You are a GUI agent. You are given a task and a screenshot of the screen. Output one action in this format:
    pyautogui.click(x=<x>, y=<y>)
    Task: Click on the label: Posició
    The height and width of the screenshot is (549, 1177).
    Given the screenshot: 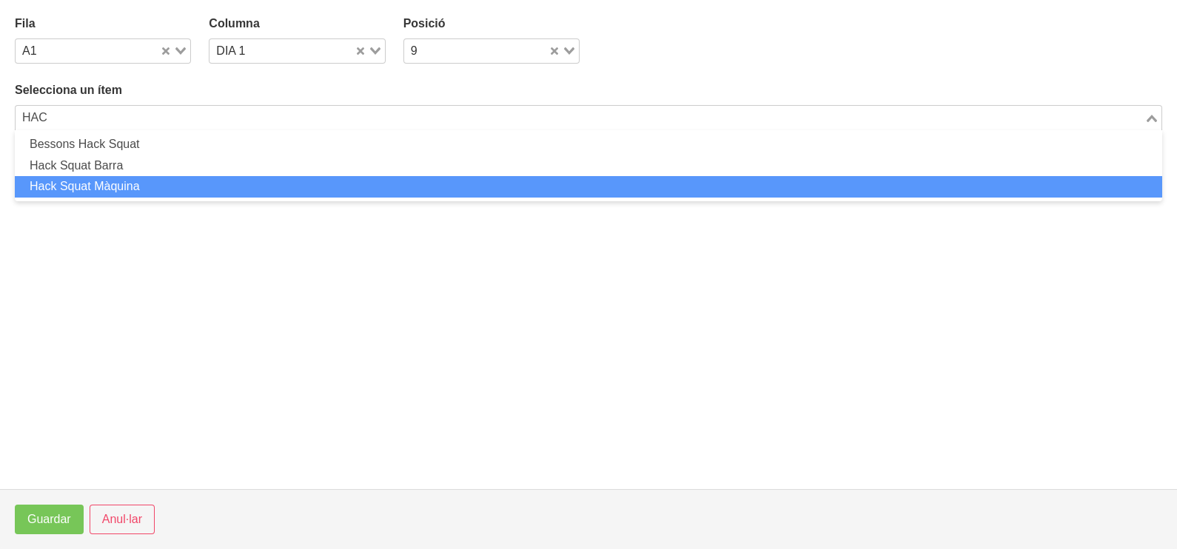 What is the action you would take?
    pyautogui.click(x=491, y=24)
    